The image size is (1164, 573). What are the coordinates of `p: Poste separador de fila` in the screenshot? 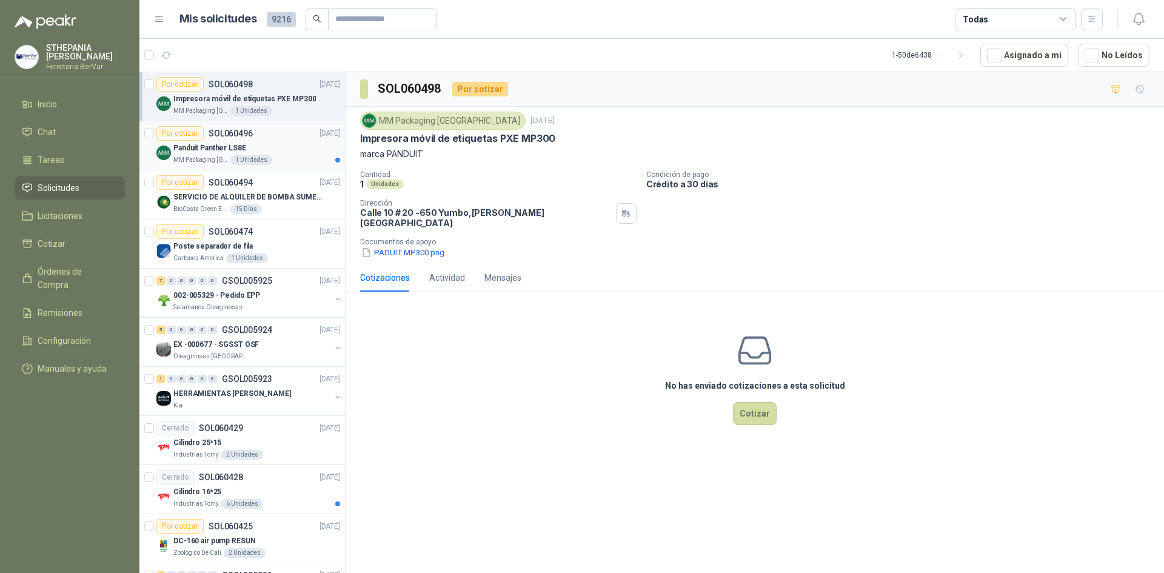 It's located at (213, 246).